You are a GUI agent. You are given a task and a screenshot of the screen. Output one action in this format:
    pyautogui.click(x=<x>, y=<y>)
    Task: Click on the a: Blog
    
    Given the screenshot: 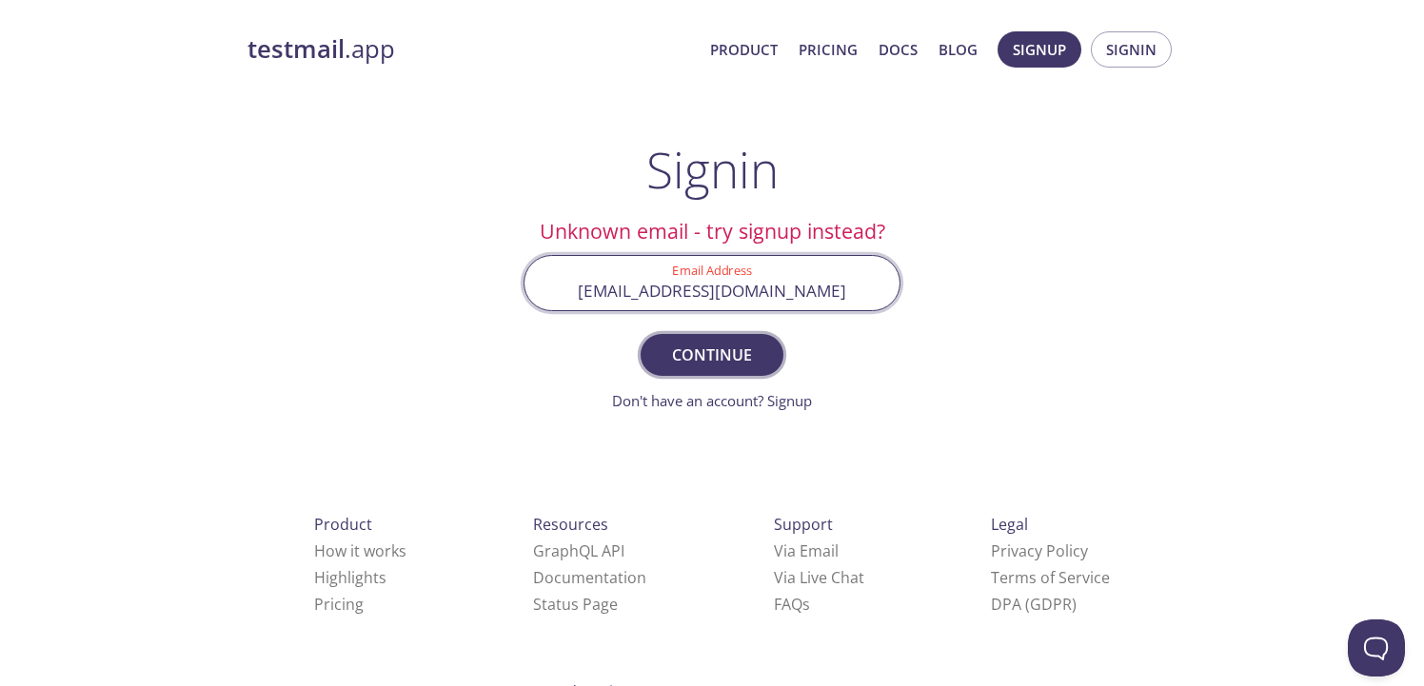 What is the action you would take?
    pyautogui.click(x=957, y=49)
    